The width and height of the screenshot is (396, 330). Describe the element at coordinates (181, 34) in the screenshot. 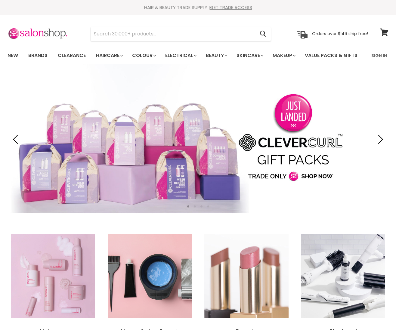

I see `form: Product` at that location.